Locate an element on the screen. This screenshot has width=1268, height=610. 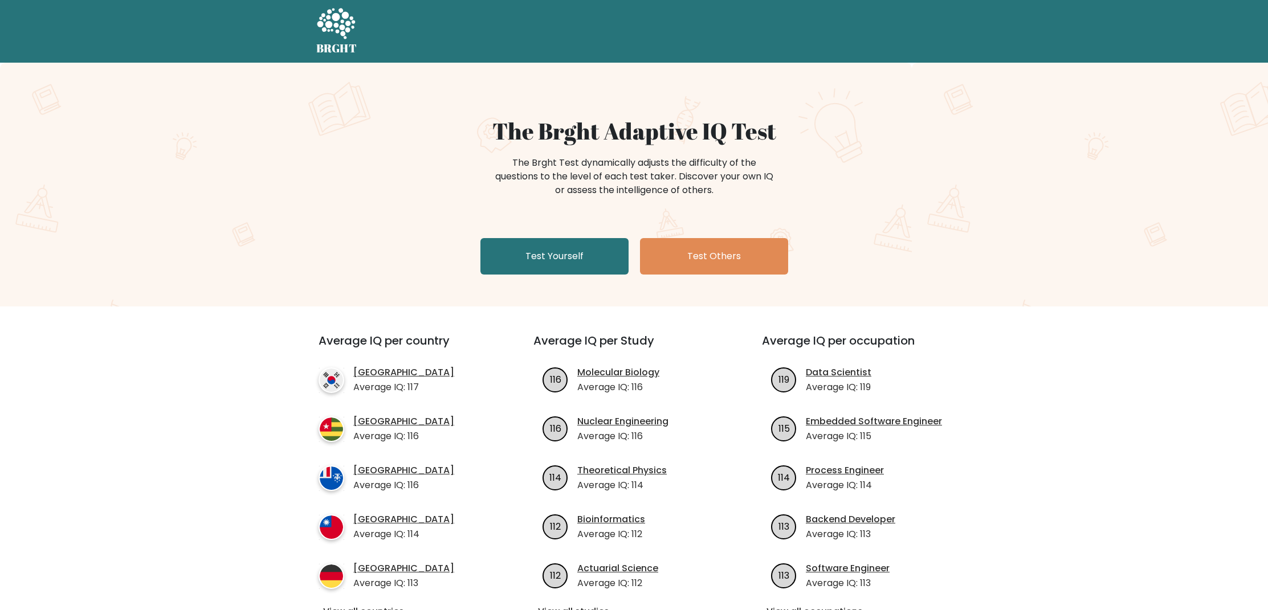
p: Average IQ: 115 is located at coordinates (873, 436).